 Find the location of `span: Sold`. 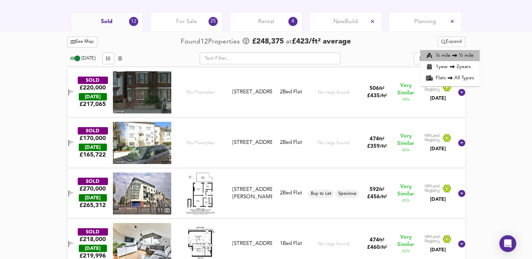

span: Sold is located at coordinates (107, 22).